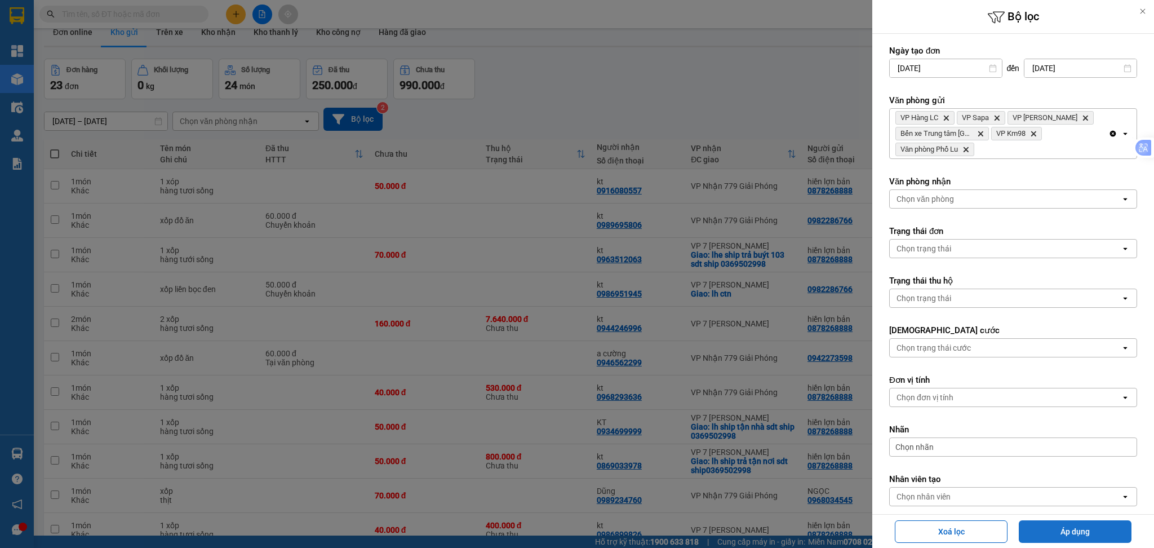 This screenshot has height=548, width=1154. I want to click on span: VP Bảo Hà, close by backspace, so click(1051, 118).